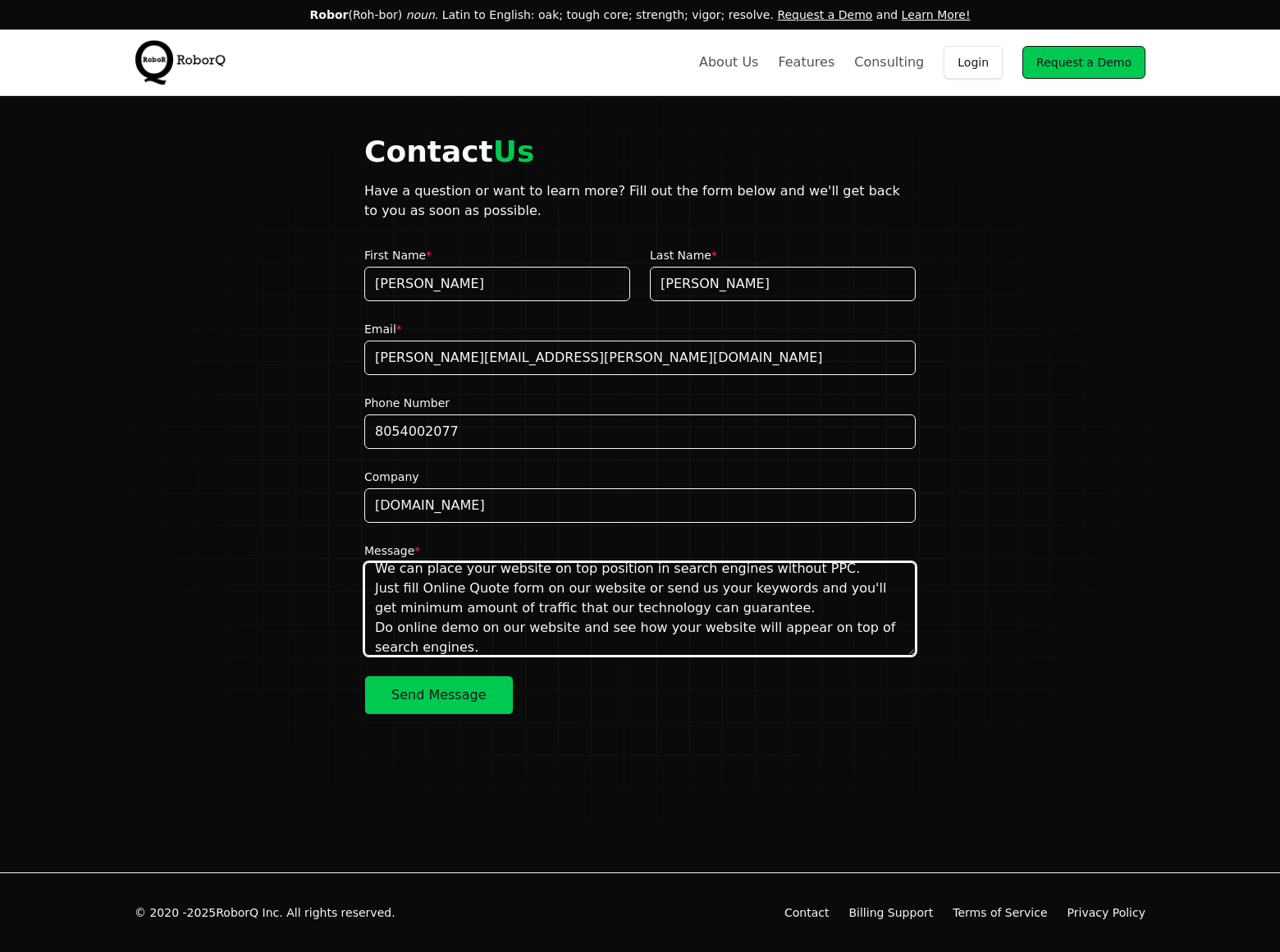 The image size is (1280, 952). I want to click on a: Features, so click(806, 62).